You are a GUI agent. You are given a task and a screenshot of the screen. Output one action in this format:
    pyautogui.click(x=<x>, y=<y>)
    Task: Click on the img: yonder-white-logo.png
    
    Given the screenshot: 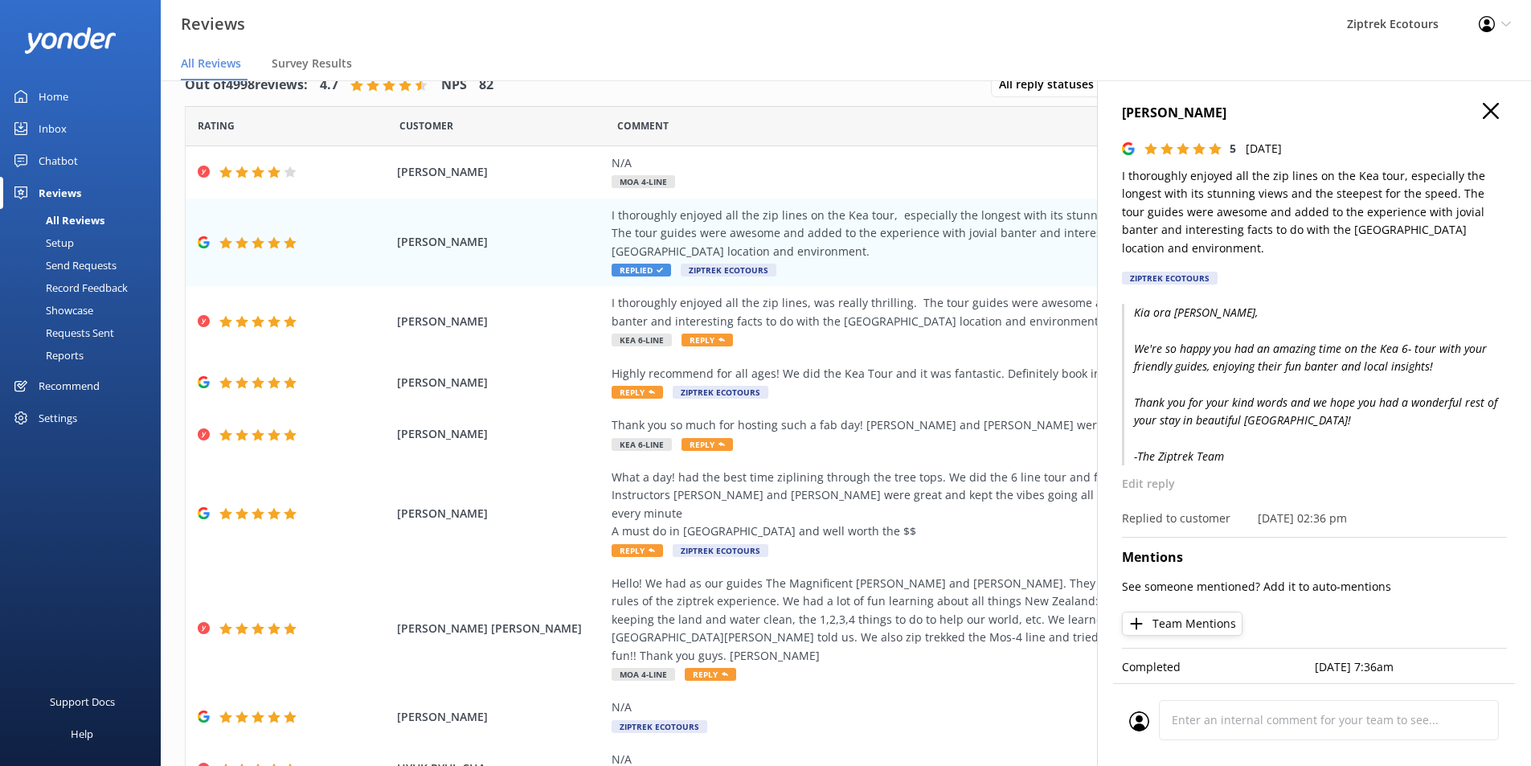 What is the action you would take?
    pyautogui.click(x=70, y=40)
    